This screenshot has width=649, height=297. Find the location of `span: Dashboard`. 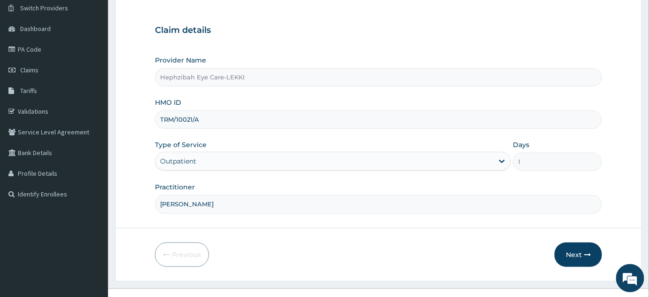

span: Dashboard is located at coordinates (35, 29).